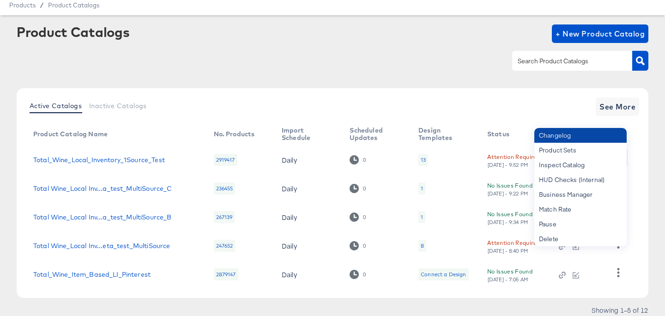 The width and height of the screenshot is (665, 316). Describe the element at coordinates (621, 134) in the screenshot. I see `th: More` at that location.